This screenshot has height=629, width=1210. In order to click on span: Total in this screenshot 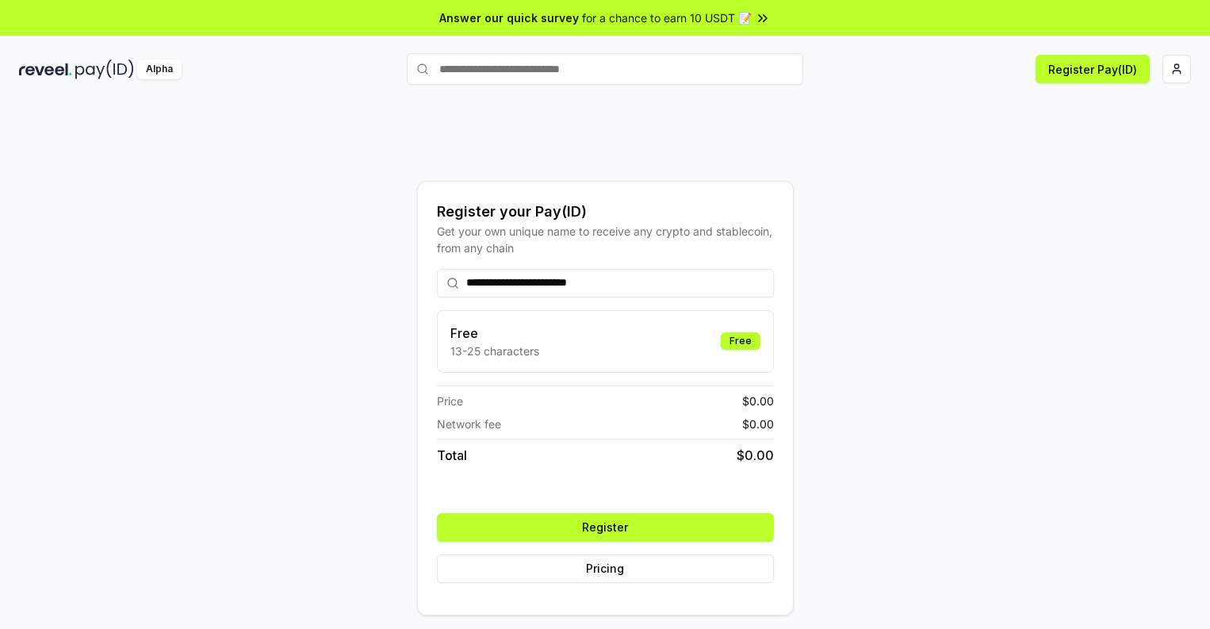, I will do `click(452, 455)`.